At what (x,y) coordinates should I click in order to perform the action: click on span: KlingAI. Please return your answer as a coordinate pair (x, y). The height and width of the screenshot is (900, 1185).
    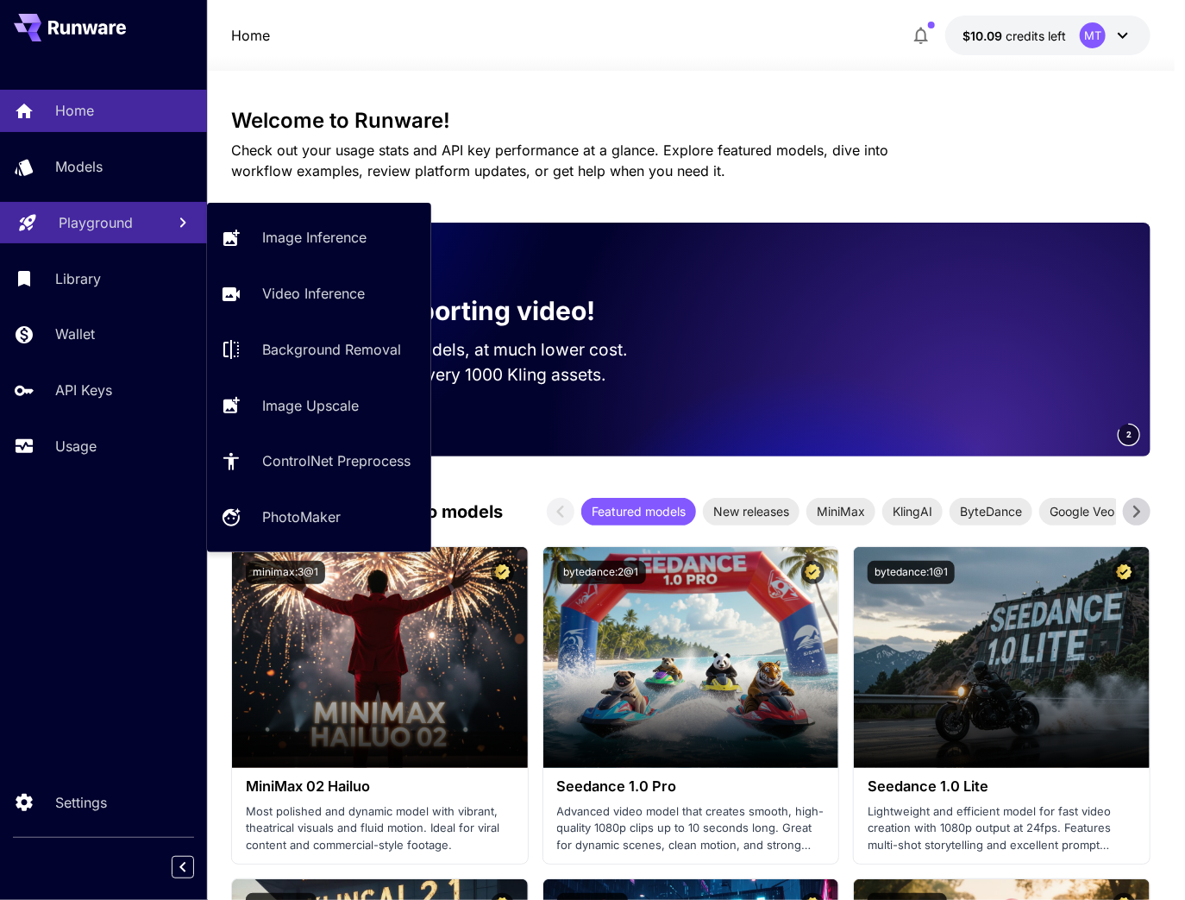
    Looking at the image, I should click on (912, 511).